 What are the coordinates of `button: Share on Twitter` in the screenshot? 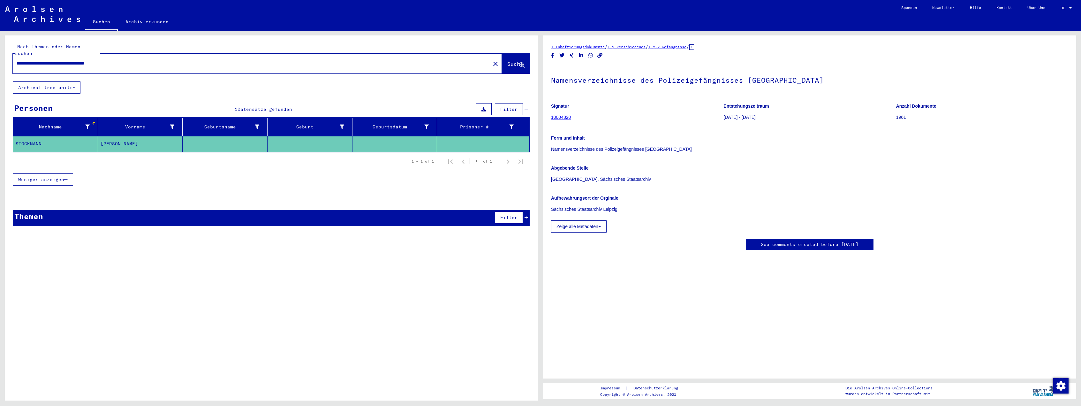 It's located at (562, 55).